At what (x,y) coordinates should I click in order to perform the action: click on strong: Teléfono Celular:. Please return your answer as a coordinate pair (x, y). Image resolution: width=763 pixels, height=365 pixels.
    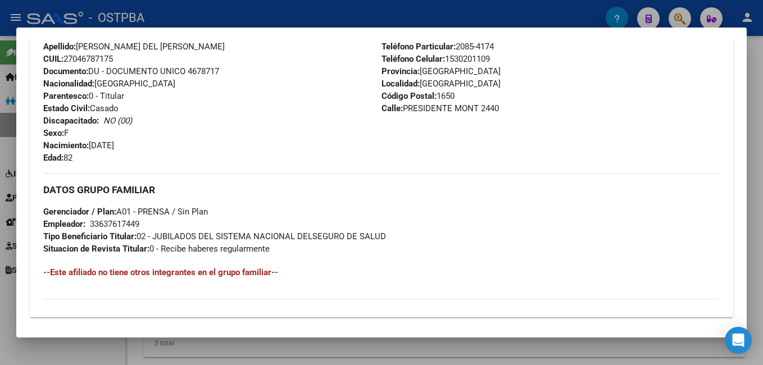
    Looking at the image, I should click on (413, 59).